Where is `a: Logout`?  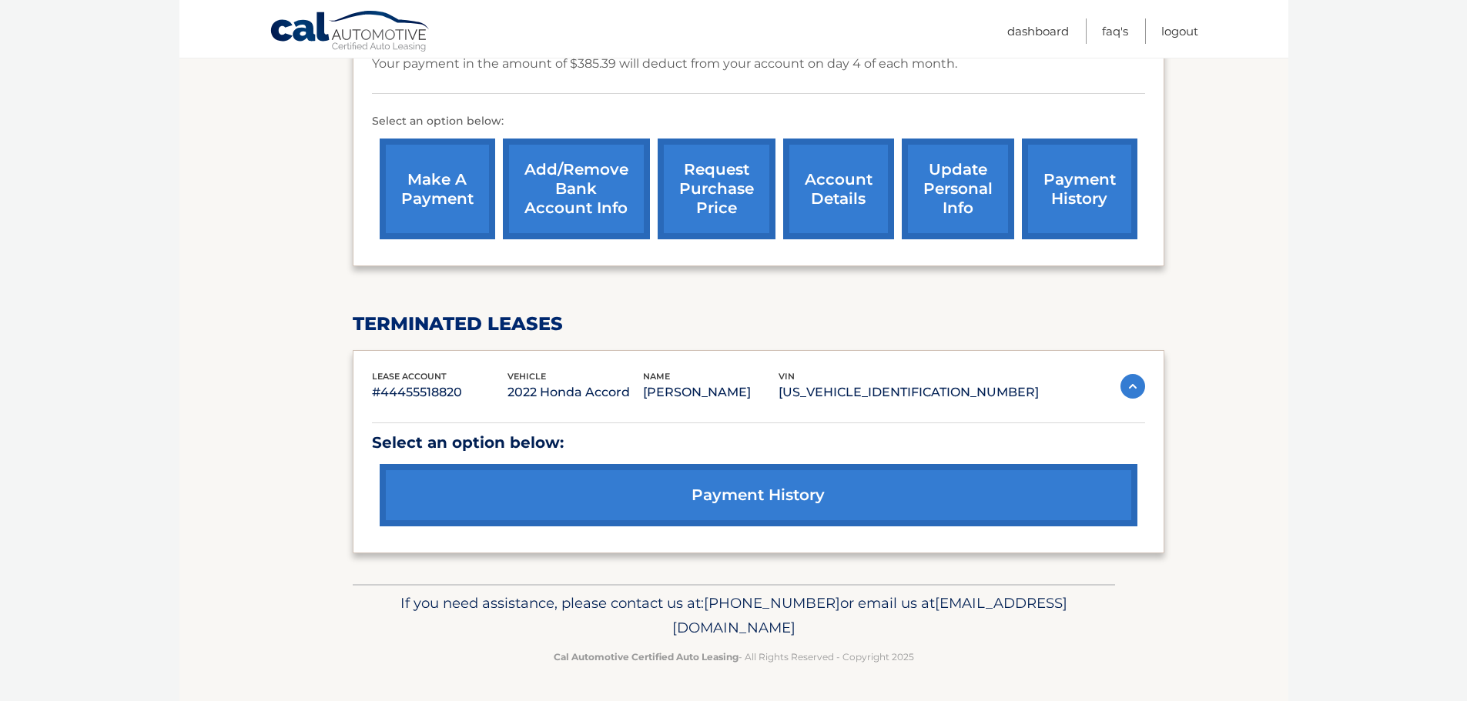
a: Logout is located at coordinates (1180, 31).